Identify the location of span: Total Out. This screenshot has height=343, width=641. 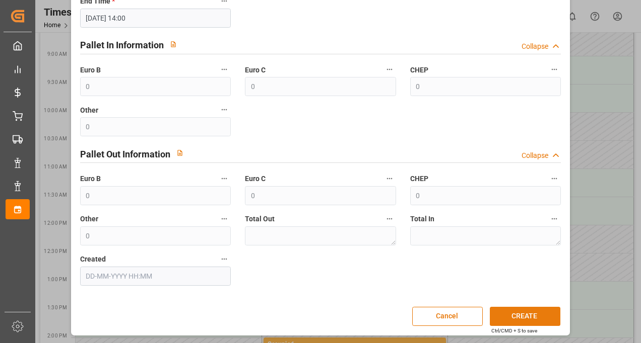
(259, 219).